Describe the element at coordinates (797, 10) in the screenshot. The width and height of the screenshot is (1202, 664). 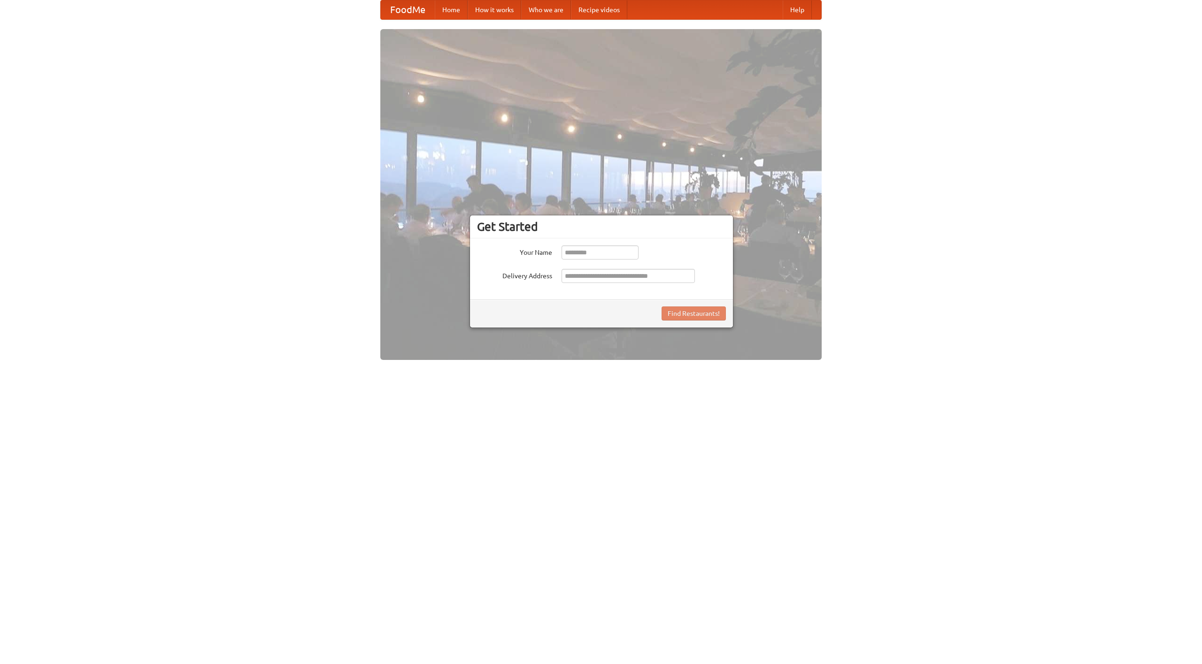
I see `a: Help` at that location.